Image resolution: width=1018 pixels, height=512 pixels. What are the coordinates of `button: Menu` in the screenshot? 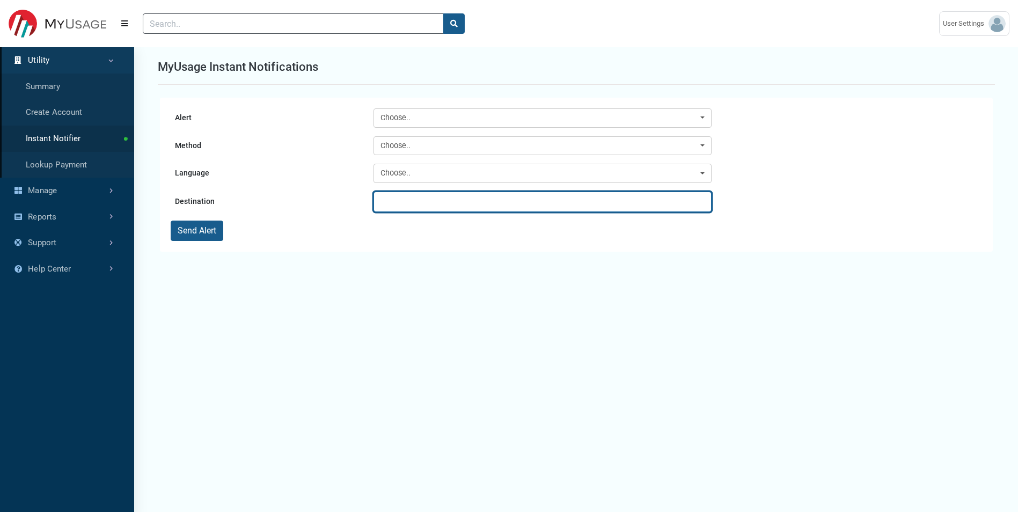 It's located at (125, 24).